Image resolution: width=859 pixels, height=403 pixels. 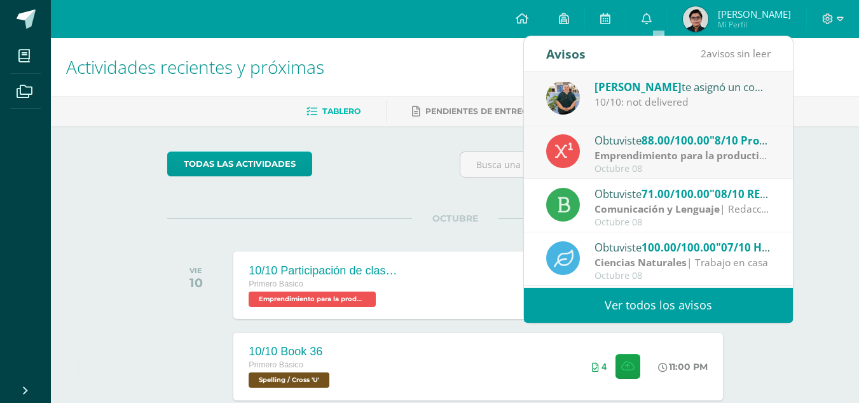 What do you see at coordinates (683, 155) in the screenshot?
I see `div: | Reto neurocognitivo` at bounding box center [683, 155].